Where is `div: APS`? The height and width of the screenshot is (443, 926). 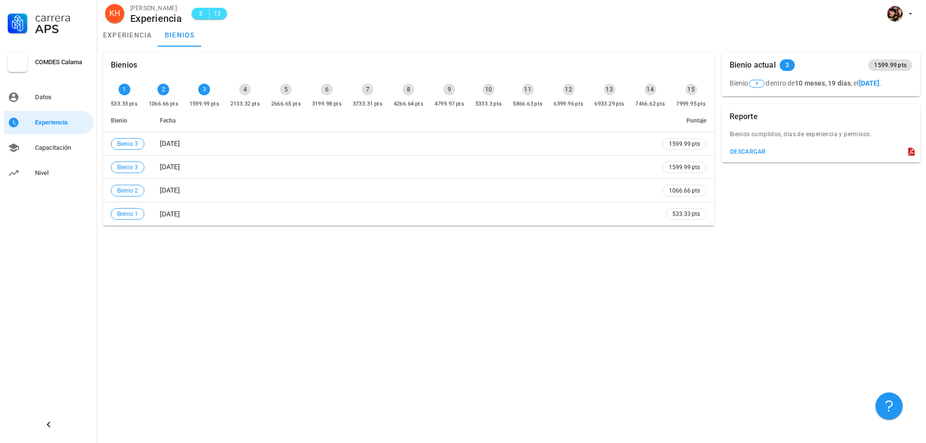 div: APS is located at coordinates (62, 29).